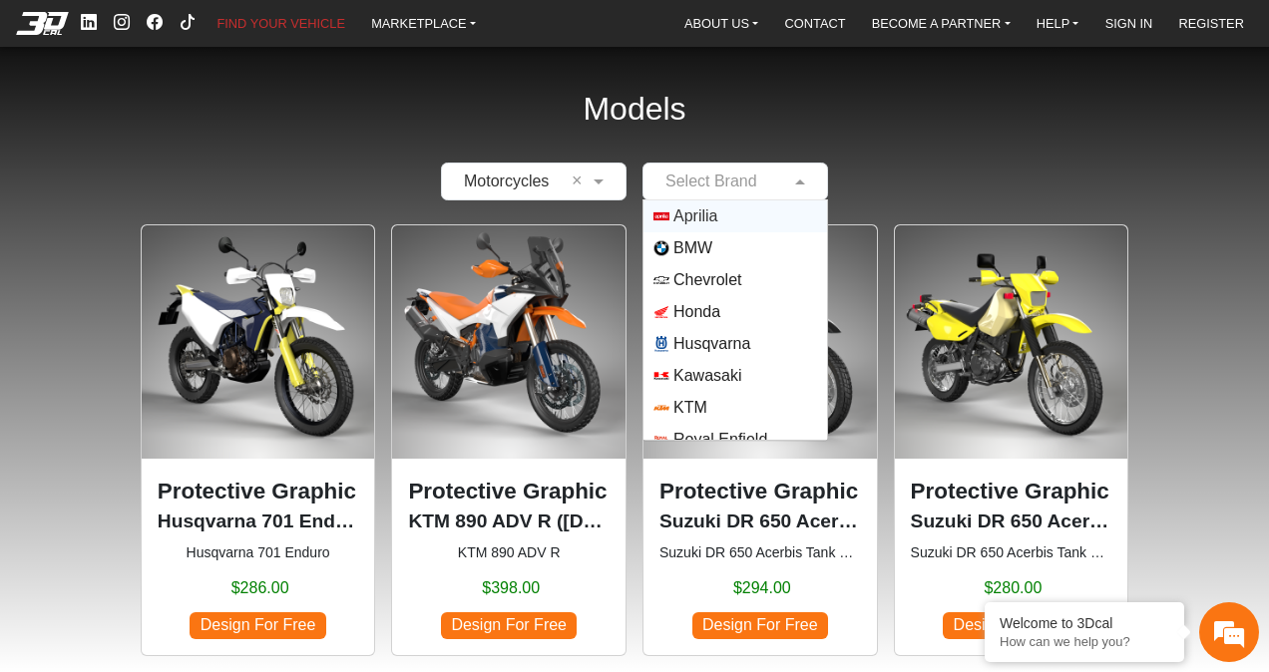 The width and height of the screenshot is (1269, 672). What do you see at coordinates (707, 280) in the screenshot?
I see `span: Chevrolet` at bounding box center [707, 280].